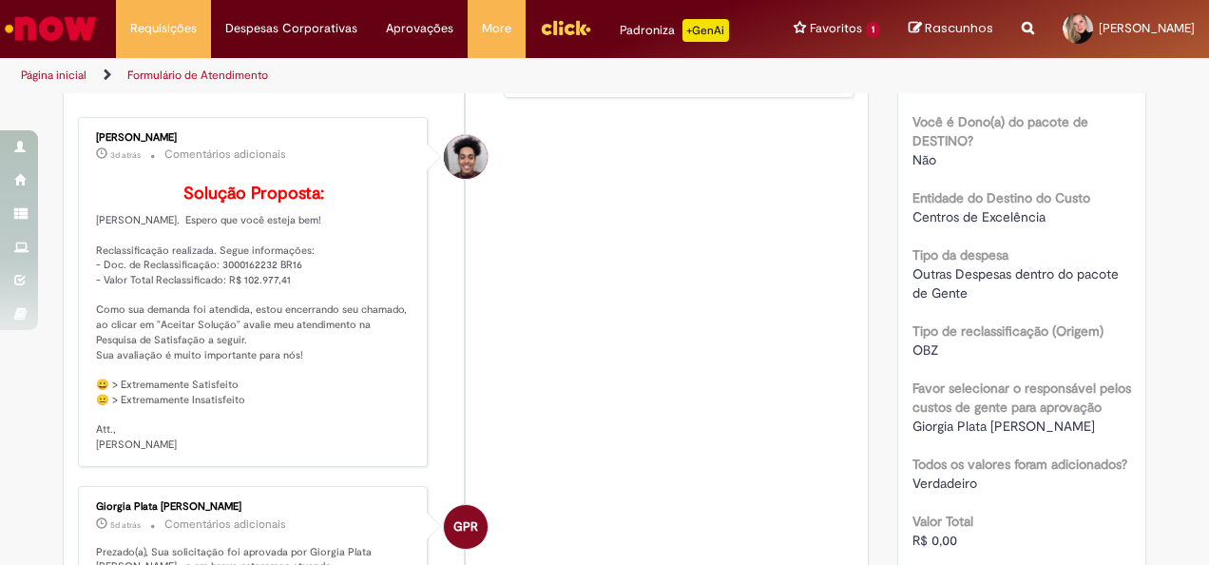 This screenshot has width=1209, height=565. I want to click on p: +GenAi, so click(705, 30).